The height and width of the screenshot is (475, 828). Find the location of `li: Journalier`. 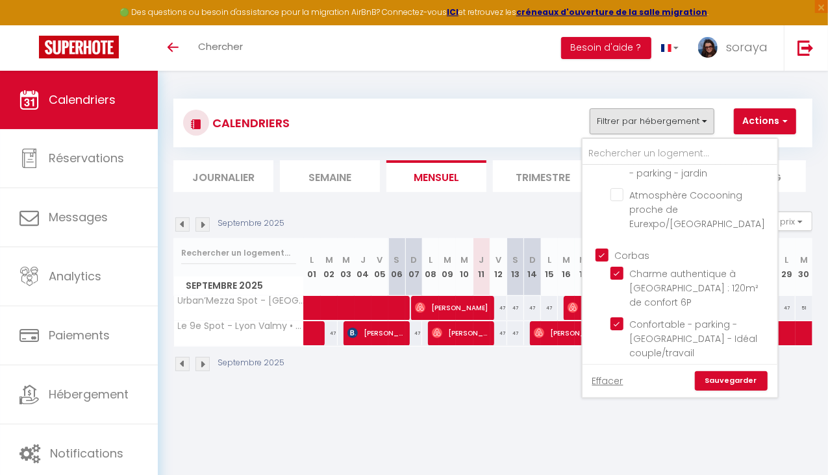

li: Journalier is located at coordinates (223, 176).